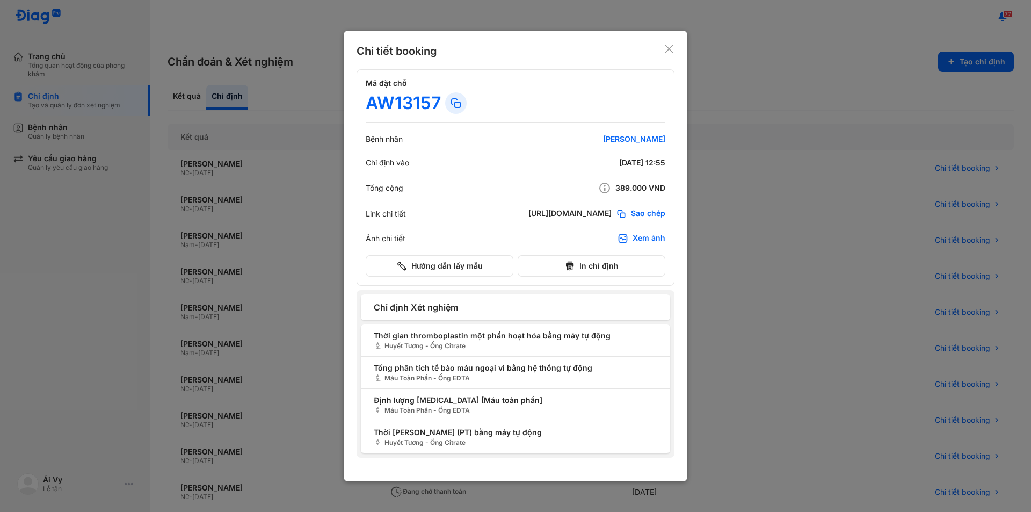 The width and height of the screenshot is (1031, 512). I want to click on div: Chi tiết booking, so click(397, 51).